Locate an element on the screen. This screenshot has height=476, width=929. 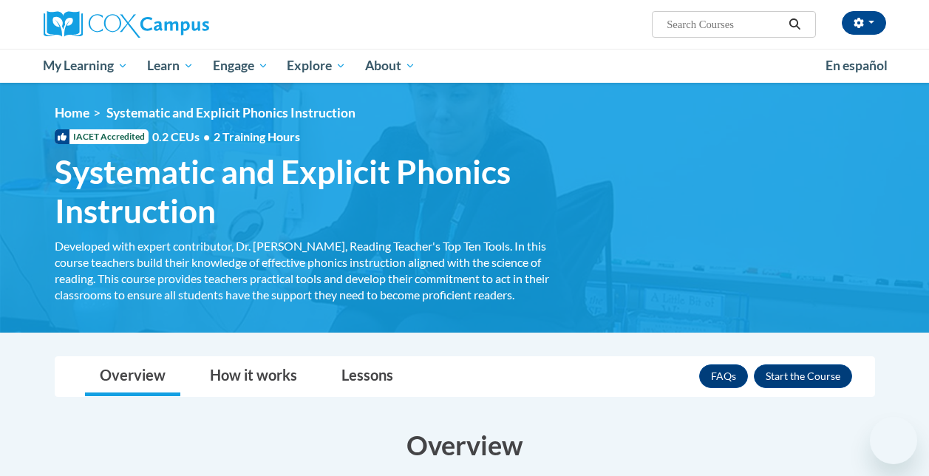
a: Lessons is located at coordinates (367, 376).